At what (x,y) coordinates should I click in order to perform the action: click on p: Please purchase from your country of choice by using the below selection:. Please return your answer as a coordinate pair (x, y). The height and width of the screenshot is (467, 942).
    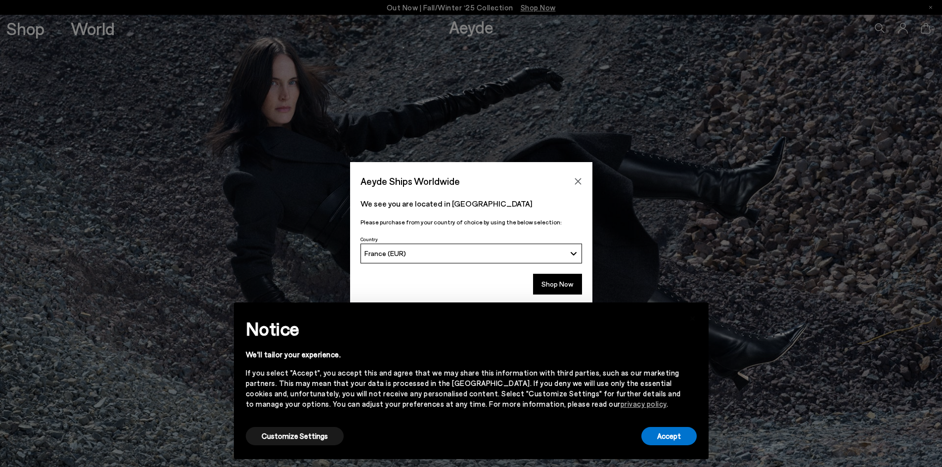
    Looking at the image, I should click on (471, 222).